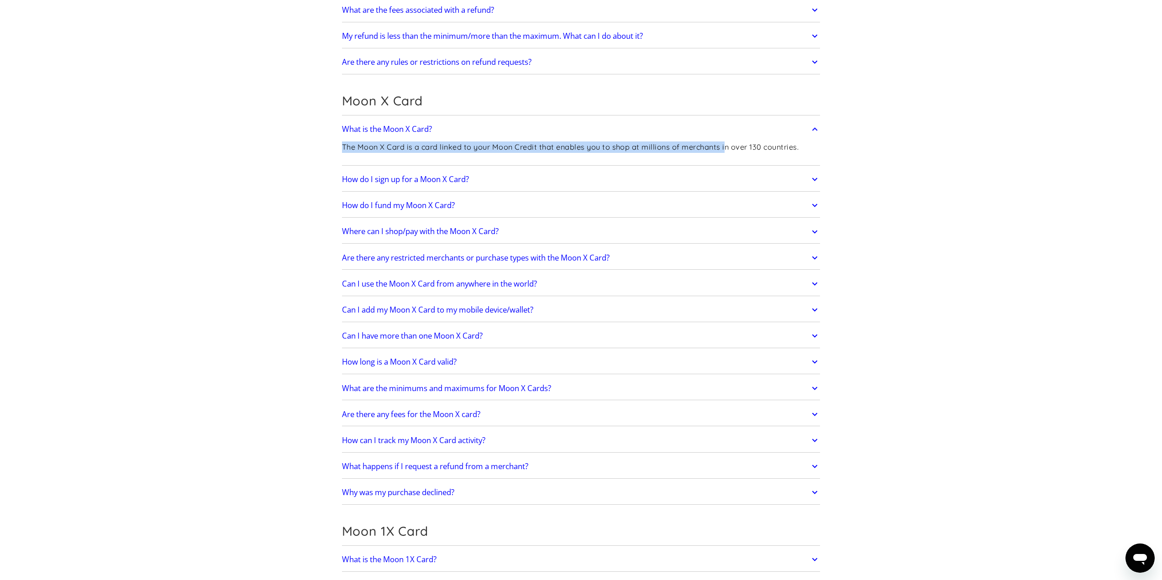 The height and width of the screenshot is (580, 1162). I want to click on a: Are there any rules or restrictions on refund requests?, so click(581, 62).